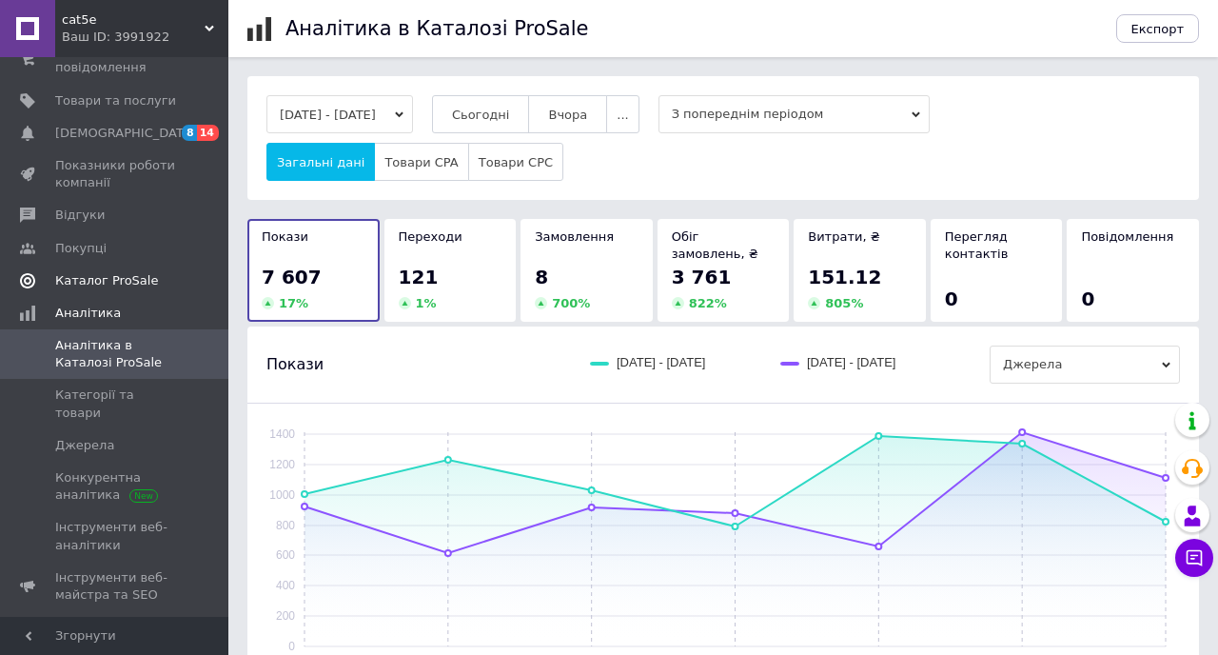 This screenshot has height=655, width=1218. What do you see at coordinates (88, 313) in the screenshot?
I see `span: Аналітика` at bounding box center [88, 313].